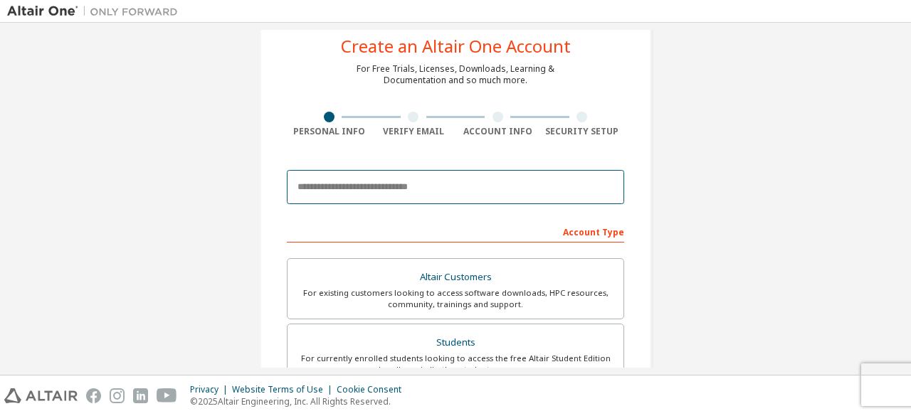 This screenshot has width=911, height=416. Describe the element at coordinates (456, 75) in the screenshot. I see `div: For Free Trials, Licenses, Downloads, Learning & Documentation and so much more.` at that location.